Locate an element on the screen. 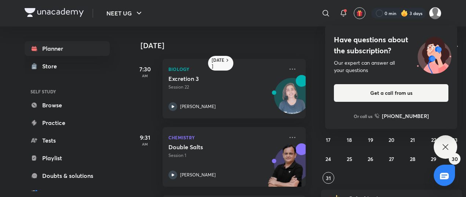 The width and height of the screenshot is (466, 197). p: Chemistry is located at coordinates (226, 137).